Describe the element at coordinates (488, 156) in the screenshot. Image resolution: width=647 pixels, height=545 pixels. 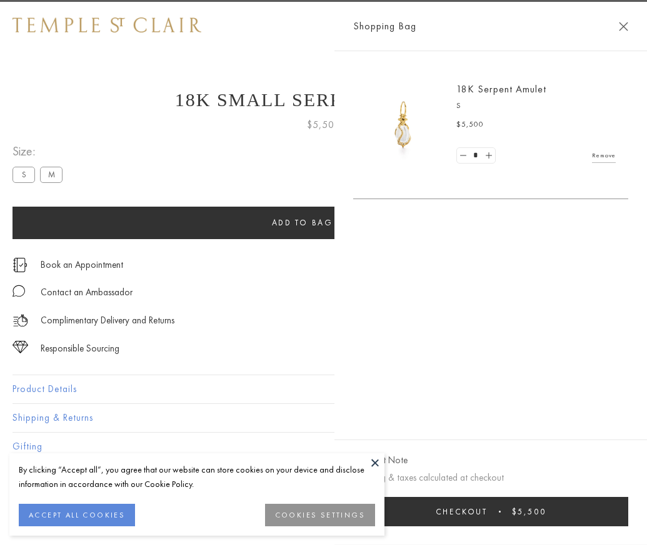
I see `a: Set quantity to 2` at that location.